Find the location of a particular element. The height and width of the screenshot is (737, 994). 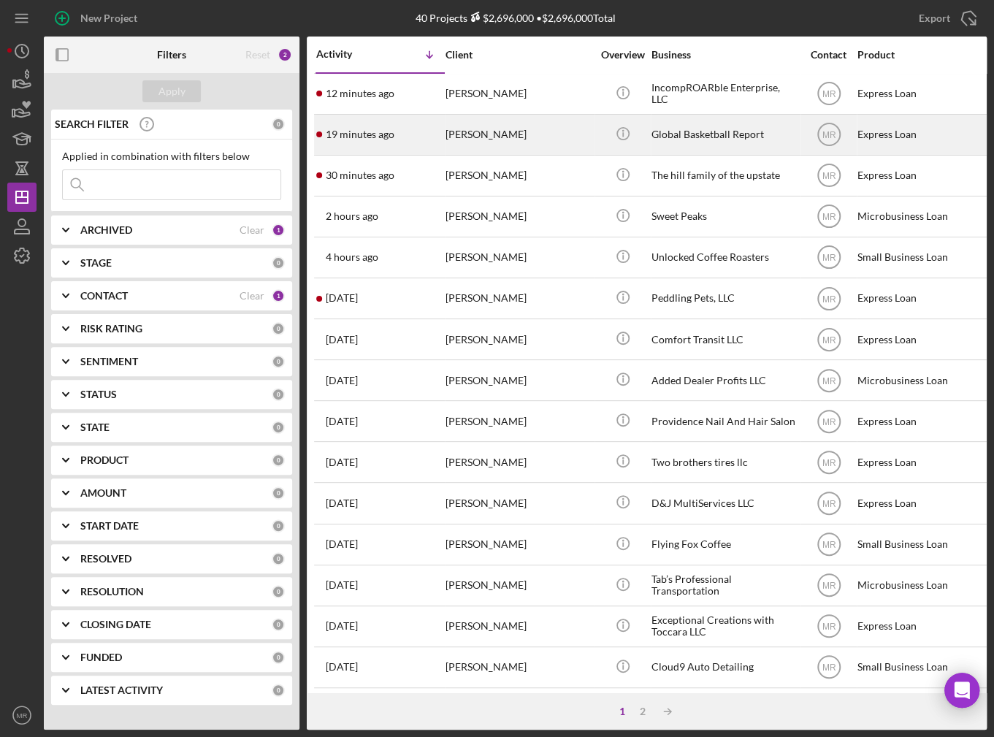

time: 2025-09-15 16:35 is located at coordinates (352, 257).